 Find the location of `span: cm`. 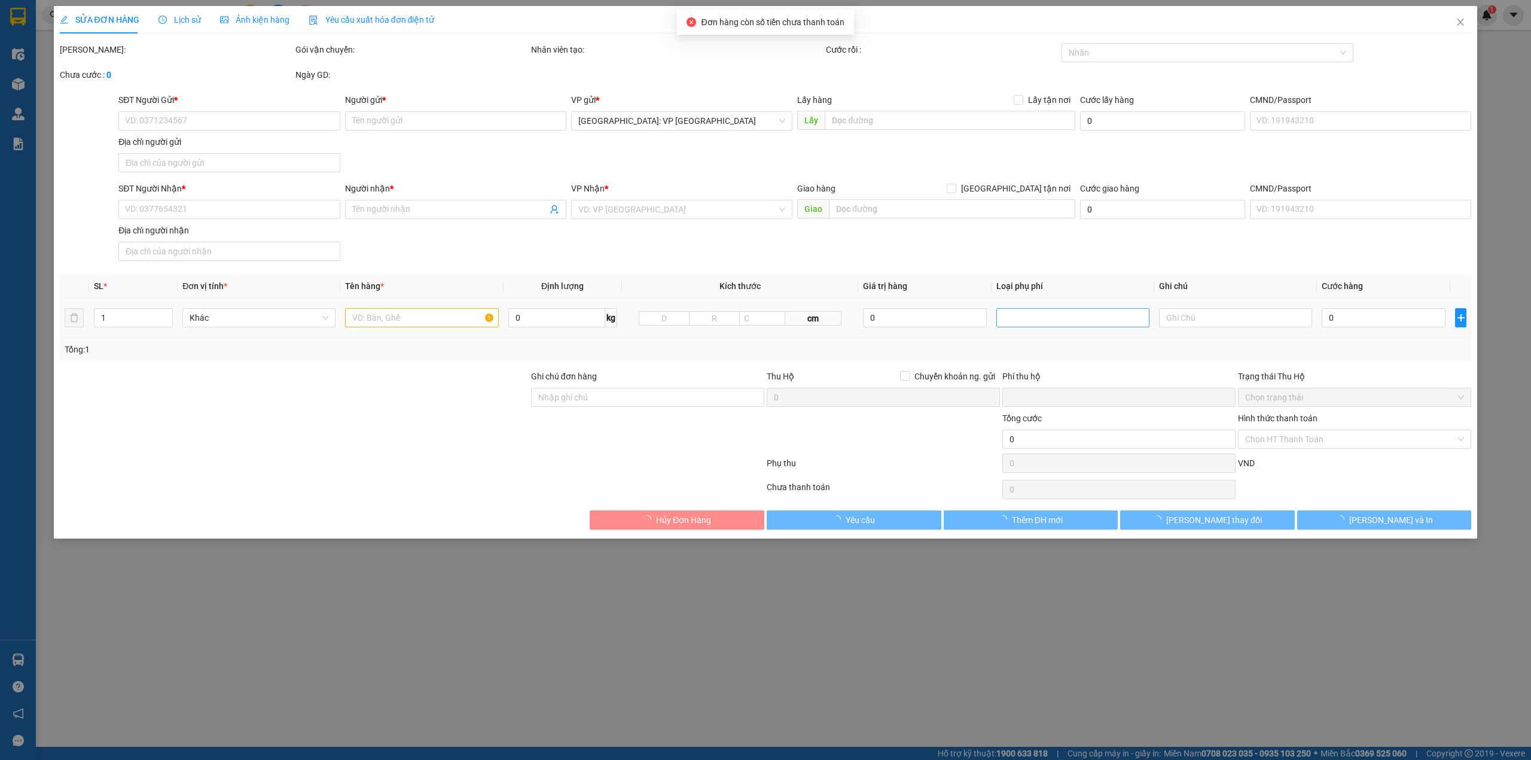

span: cm is located at coordinates (813, 318).